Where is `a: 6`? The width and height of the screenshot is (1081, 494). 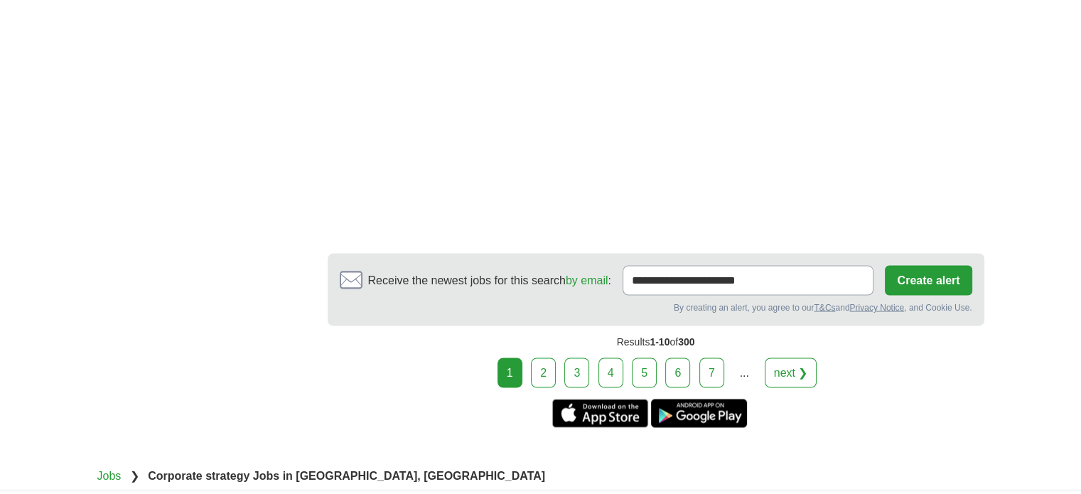 a: 6 is located at coordinates (677, 372).